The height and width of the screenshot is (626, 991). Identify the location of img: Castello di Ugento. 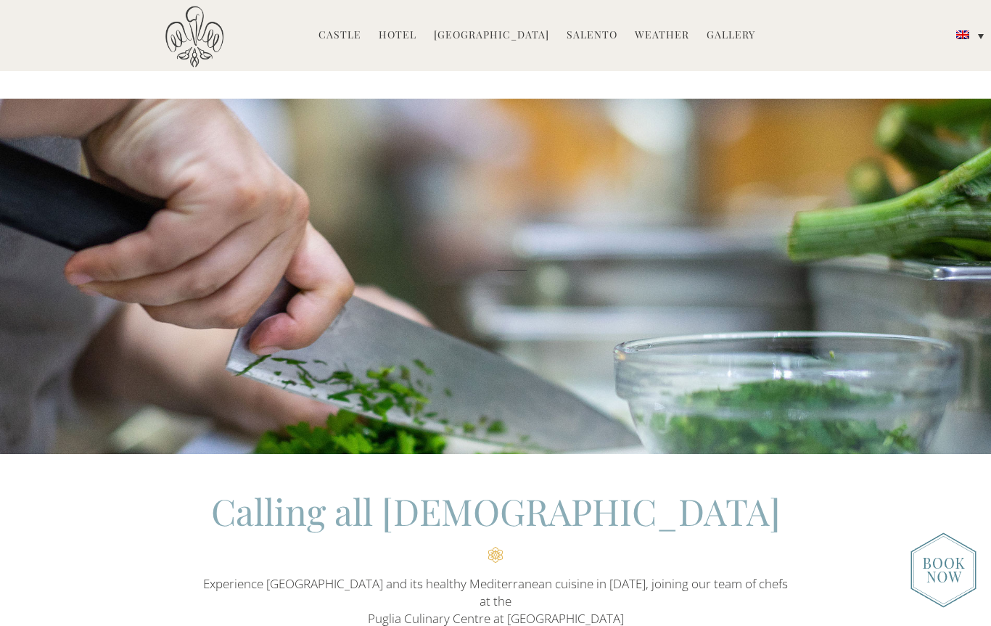
(195, 36).